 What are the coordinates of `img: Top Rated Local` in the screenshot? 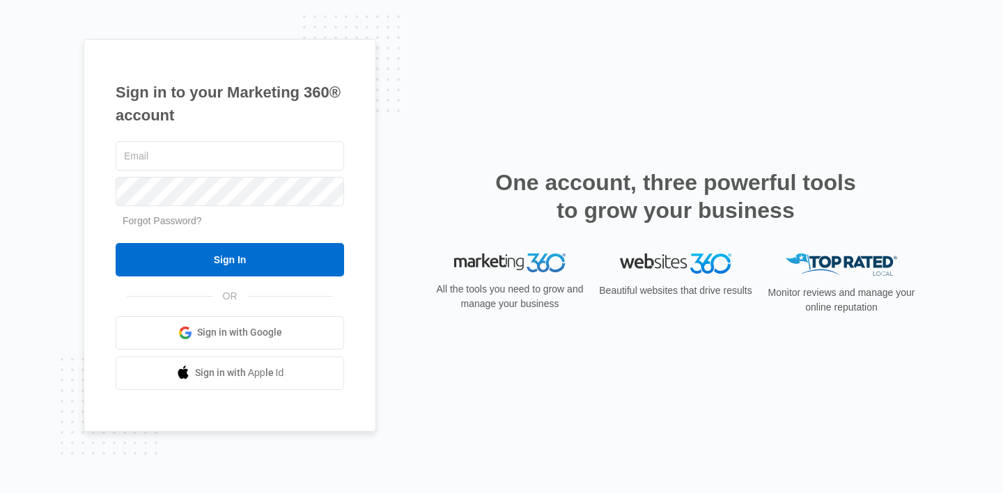 It's located at (841, 265).